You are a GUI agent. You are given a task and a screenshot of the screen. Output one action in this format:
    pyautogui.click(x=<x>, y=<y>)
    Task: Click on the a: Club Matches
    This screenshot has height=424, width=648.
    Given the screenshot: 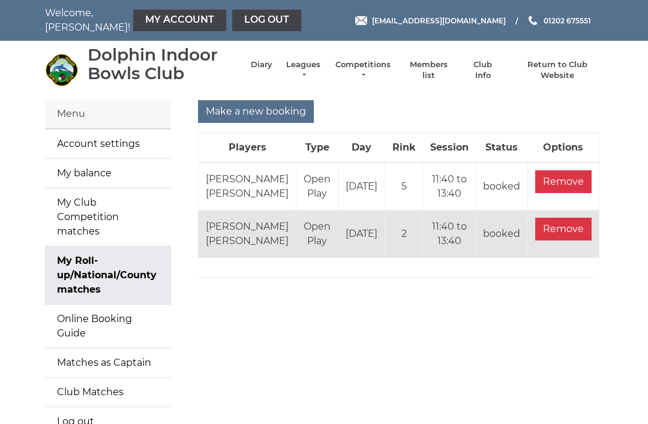 What is the action you would take?
    pyautogui.click(x=108, y=393)
    